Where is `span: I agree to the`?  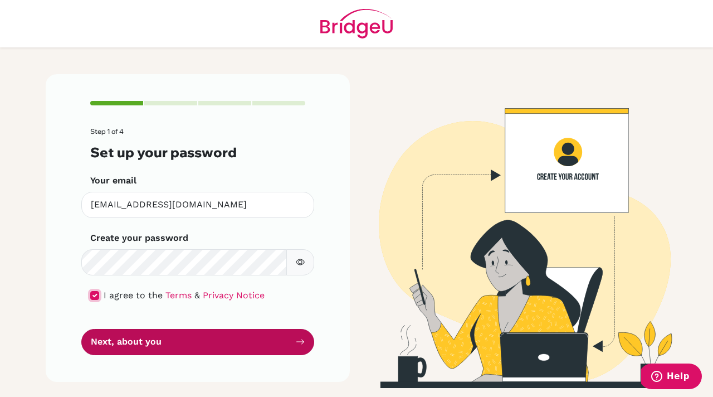 span: I agree to the is located at coordinates (133, 295).